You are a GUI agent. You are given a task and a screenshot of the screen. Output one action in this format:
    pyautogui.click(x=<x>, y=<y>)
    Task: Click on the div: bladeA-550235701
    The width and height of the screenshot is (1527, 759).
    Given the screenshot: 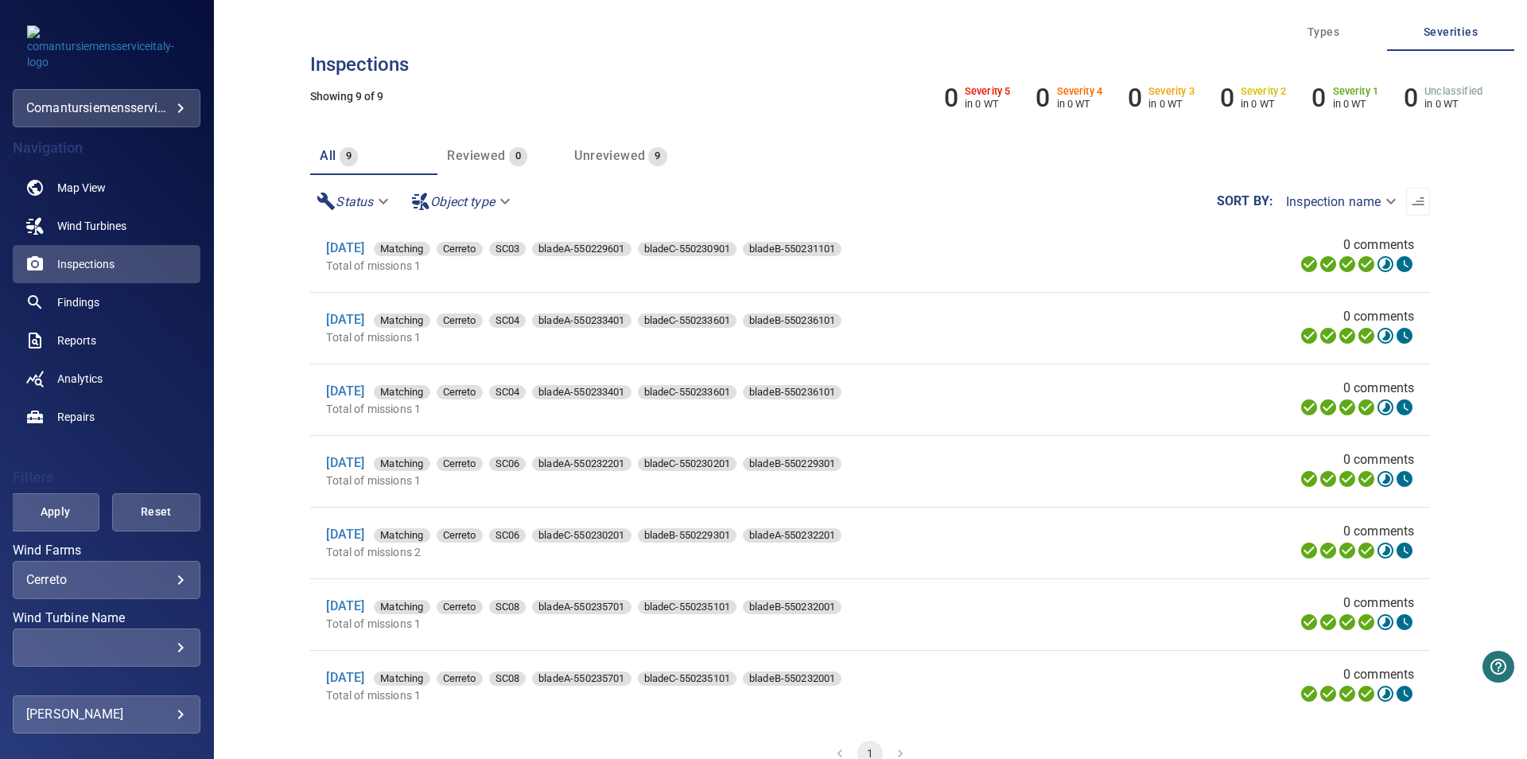 What is the action you would take?
    pyautogui.click(x=581, y=678)
    